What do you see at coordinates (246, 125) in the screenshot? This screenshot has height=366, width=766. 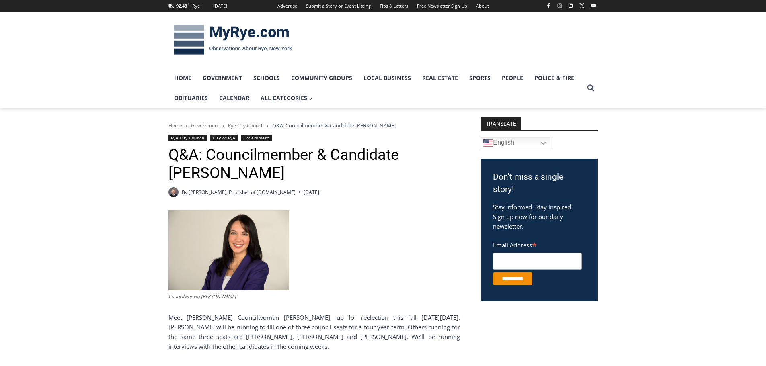 I see `span: Rye City Council` at bounding box center [246, 125].